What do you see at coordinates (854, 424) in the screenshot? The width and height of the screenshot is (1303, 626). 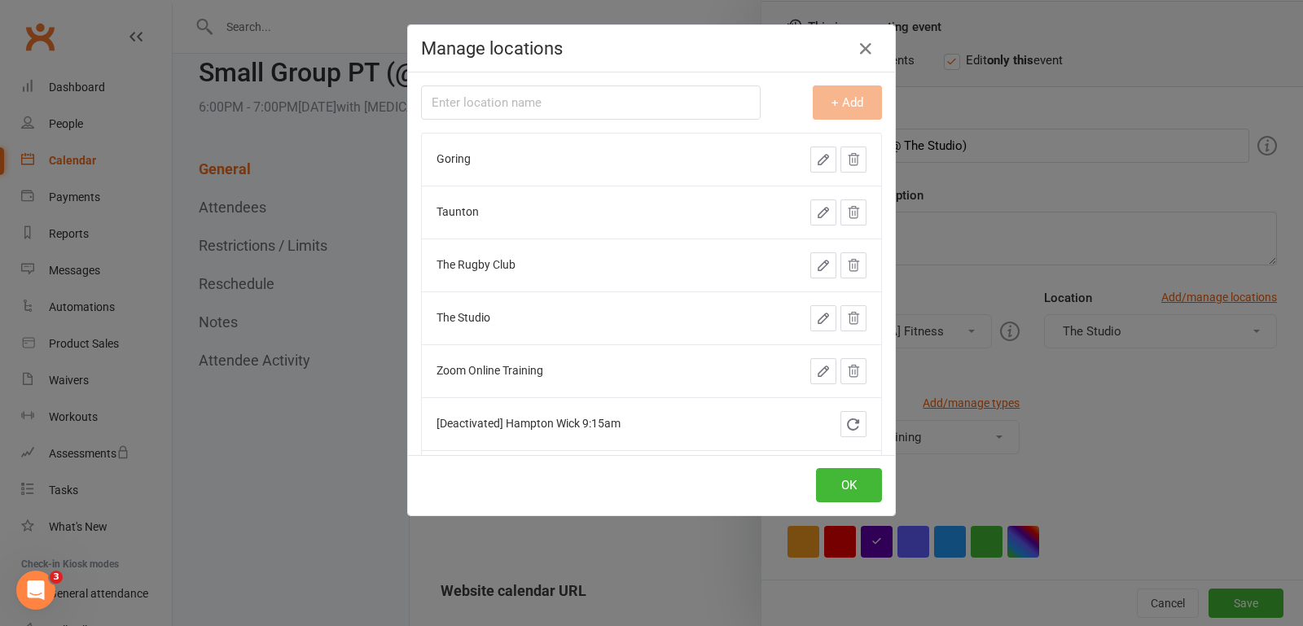 I see `button: Reactivate this location` at bounding box center [854, 424].